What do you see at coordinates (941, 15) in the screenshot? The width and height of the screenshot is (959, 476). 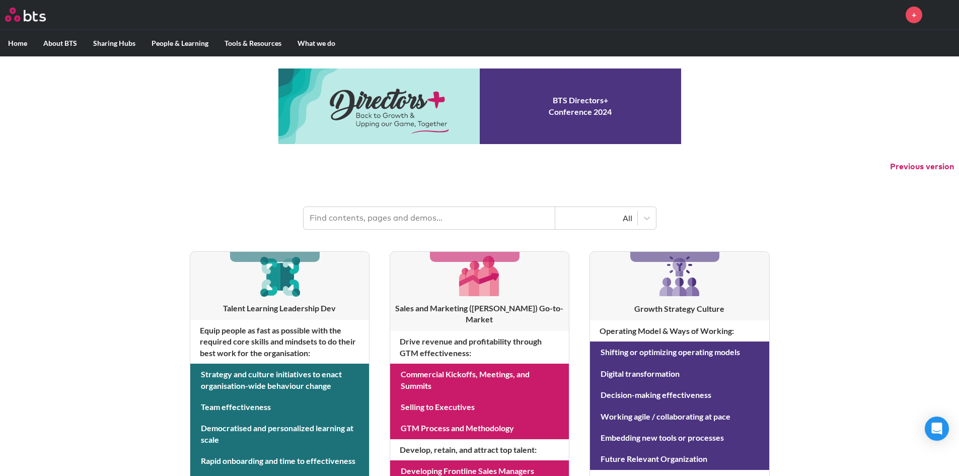 I see `img: Patrick Roeroe` at bounding box center [941, 15].